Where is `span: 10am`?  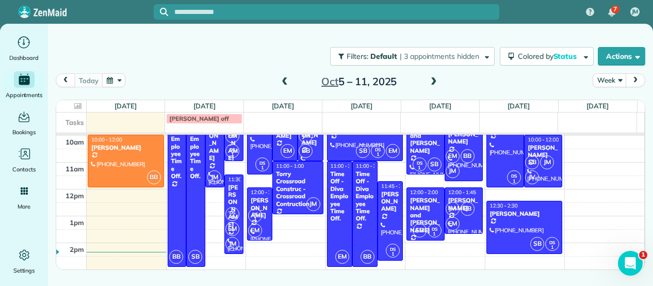
span: 10am is located at coordinates (75, 142).